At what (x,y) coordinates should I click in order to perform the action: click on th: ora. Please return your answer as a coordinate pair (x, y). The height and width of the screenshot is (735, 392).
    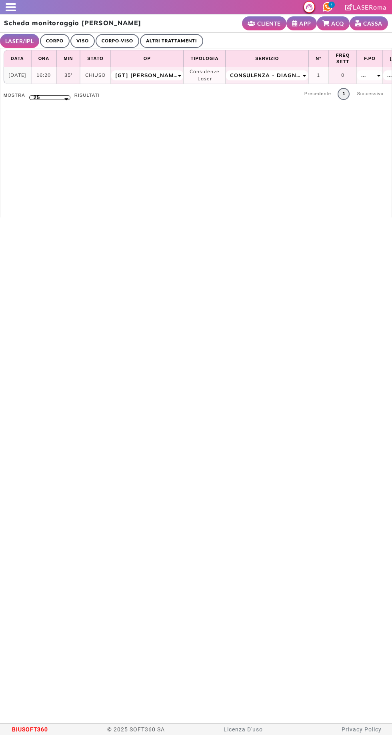
    Looking at the image, I should click on (44, 58).